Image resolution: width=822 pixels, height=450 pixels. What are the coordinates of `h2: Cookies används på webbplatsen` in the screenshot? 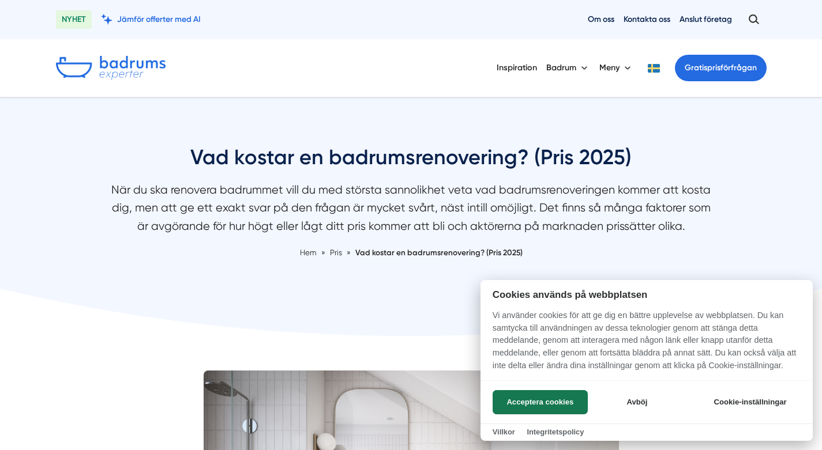 It's located at (647, 295).